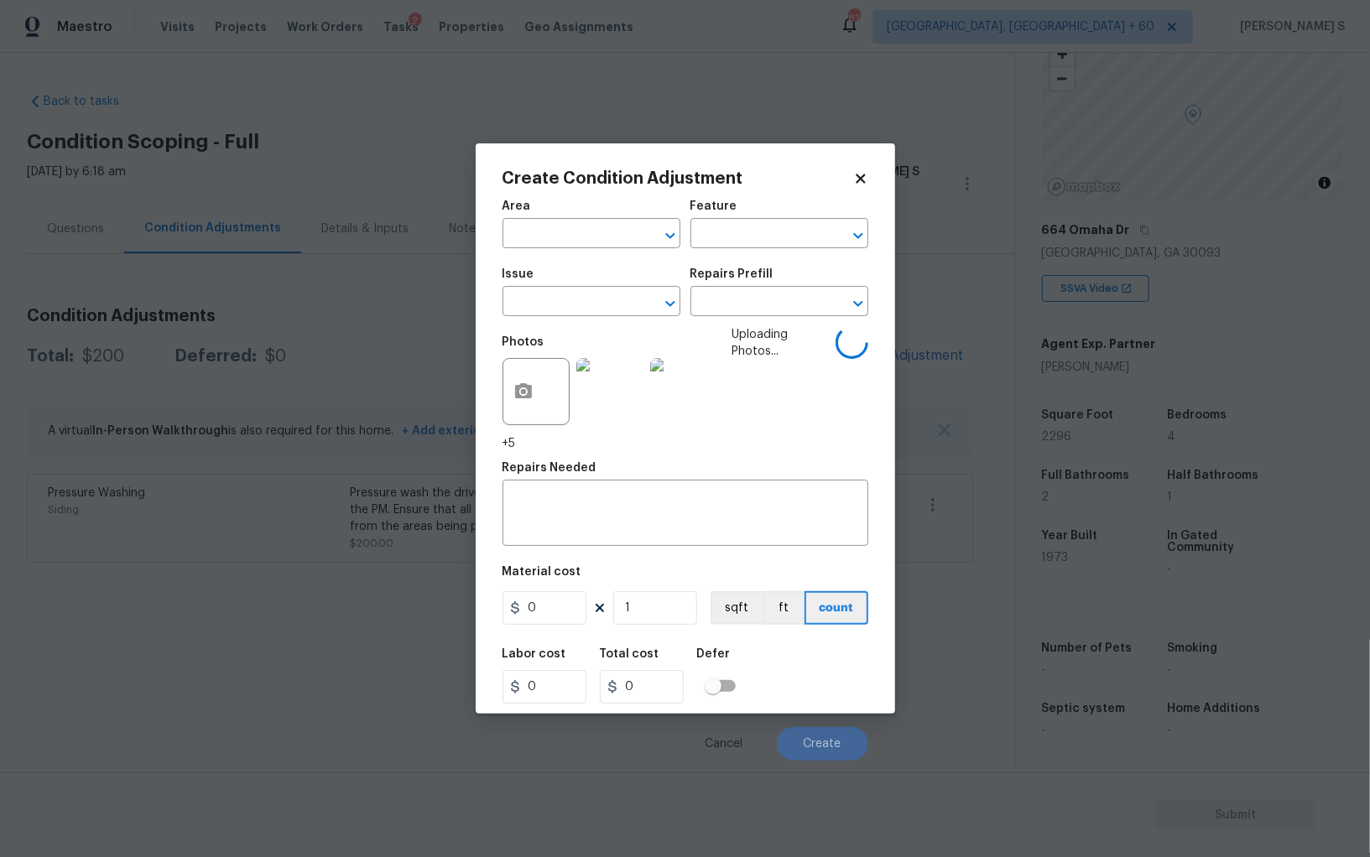 The height and width of the screenshot is (857, 1370). What do you see at coordinates (714, 654) in the screenshot?
I see `h5: Defer` at bounding box center [714, 654].